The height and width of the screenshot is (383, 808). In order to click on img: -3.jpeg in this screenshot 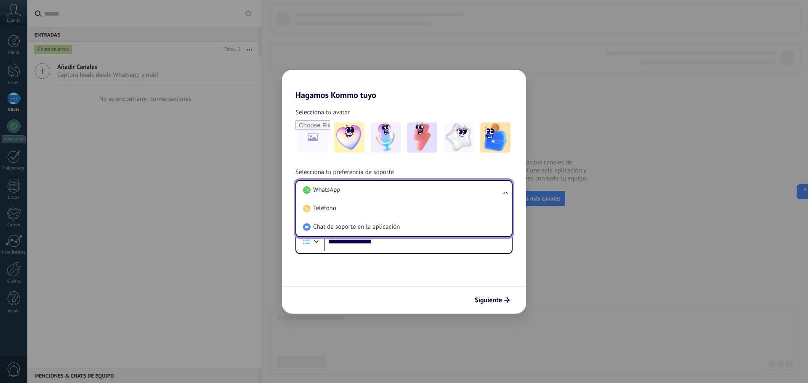, I will do `click(422, 138)`.